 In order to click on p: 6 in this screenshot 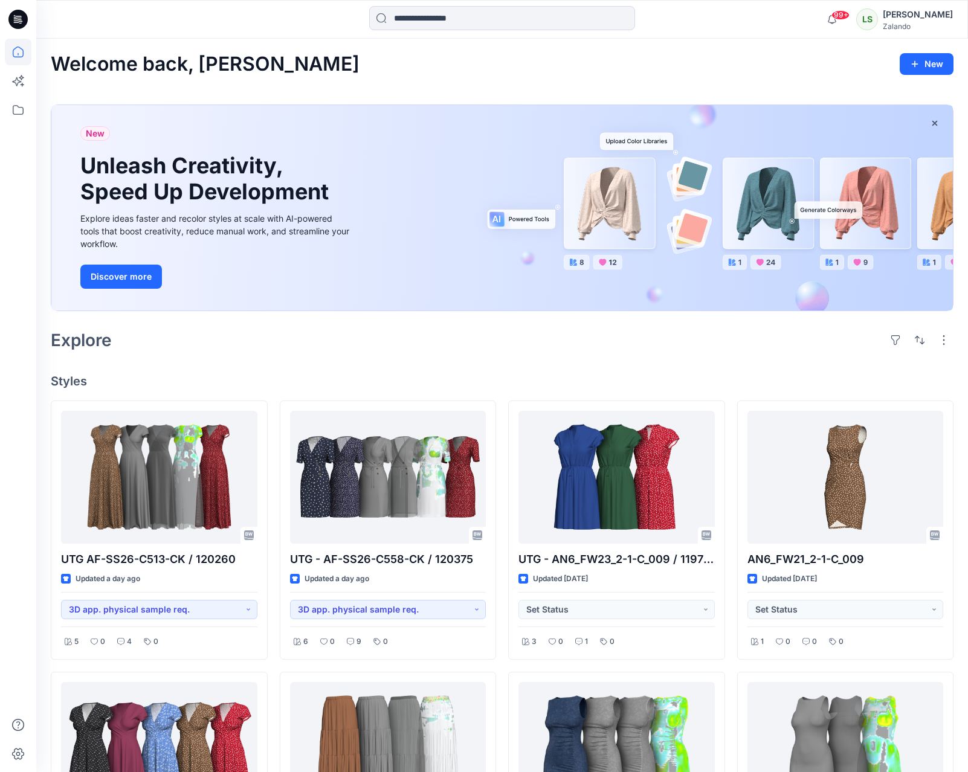, I will do `click(306, 642)`.